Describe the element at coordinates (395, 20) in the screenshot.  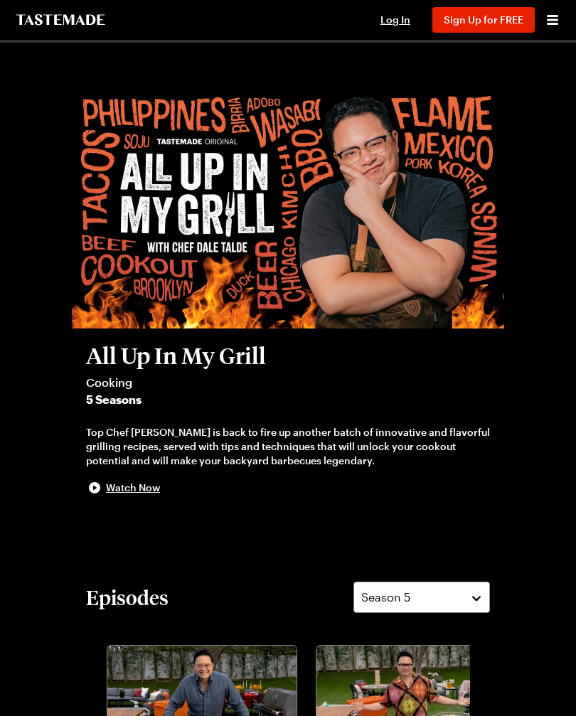
I see `button: Log In` at that location.